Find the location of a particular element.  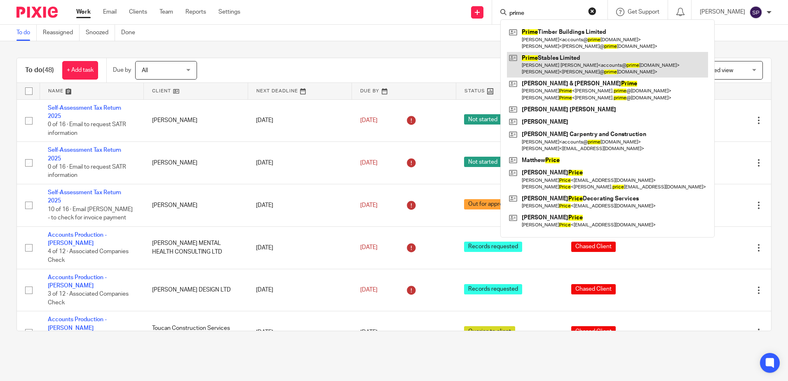

img: svg%3E is located at coordinates (756, 12).